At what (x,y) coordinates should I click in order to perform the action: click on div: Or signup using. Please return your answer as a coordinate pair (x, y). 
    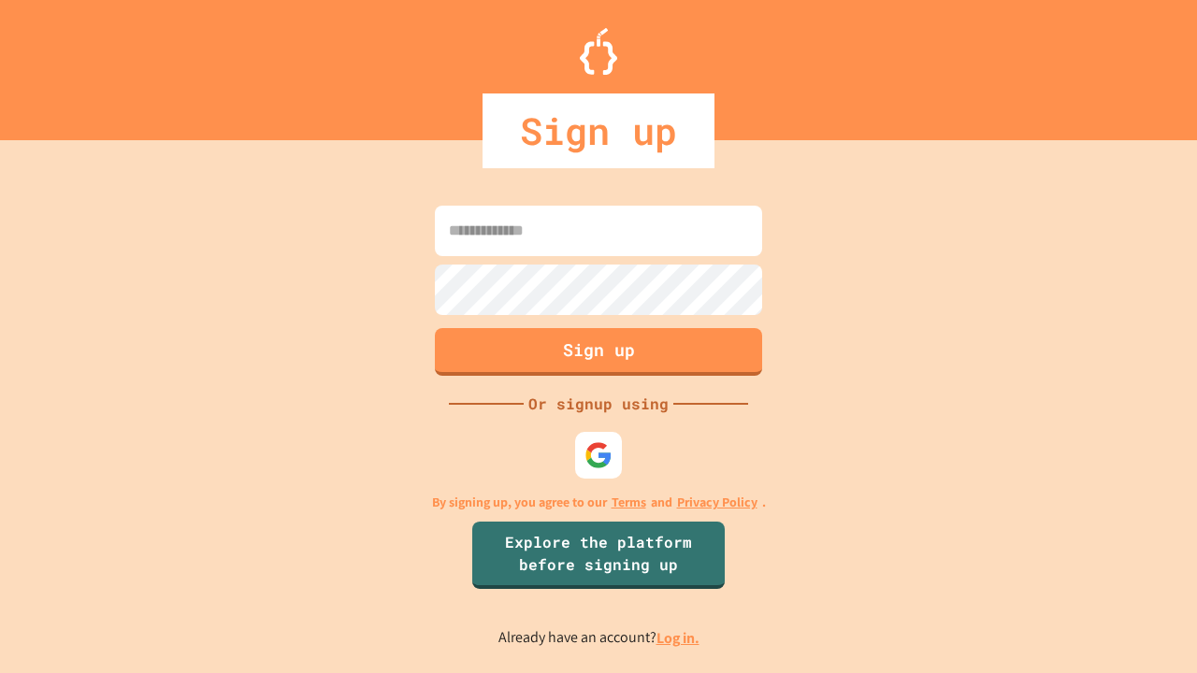
    Looking at the image, I should click on (598, 404).